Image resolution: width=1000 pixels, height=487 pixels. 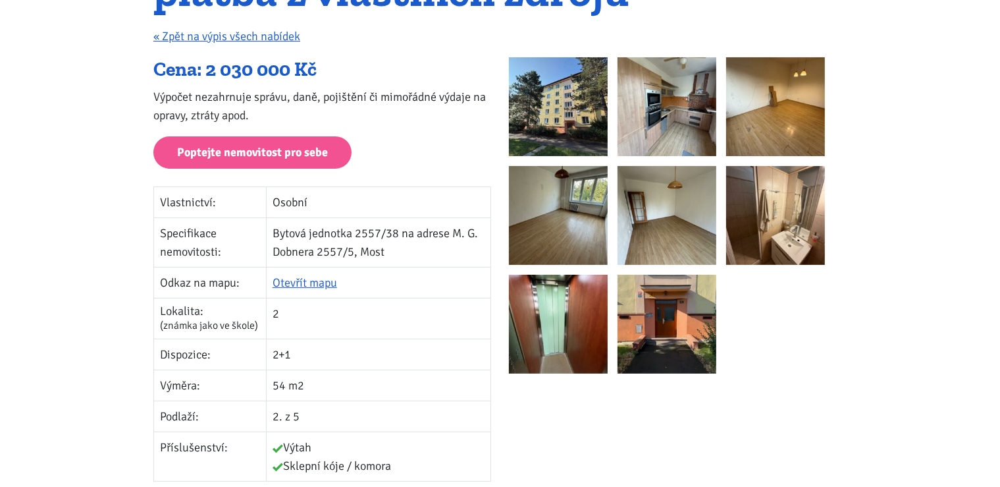 What do you see at coordinates (378, 416) in the screenshot?
I see `td: 2. z 5` at bounding box center [378, 416].